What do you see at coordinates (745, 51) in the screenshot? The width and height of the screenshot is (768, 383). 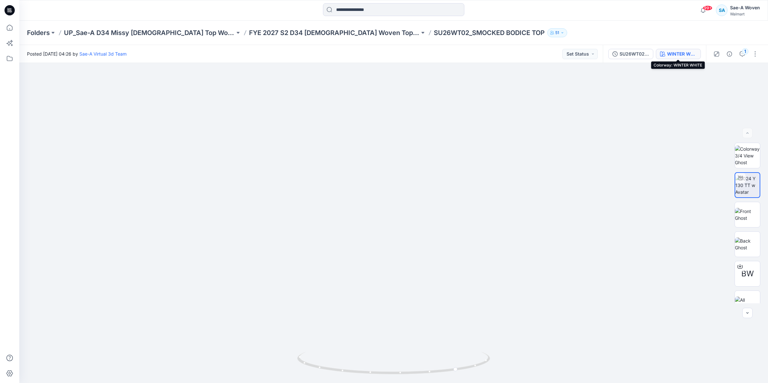 I see `div: 1` at bounding box center [745, 51].